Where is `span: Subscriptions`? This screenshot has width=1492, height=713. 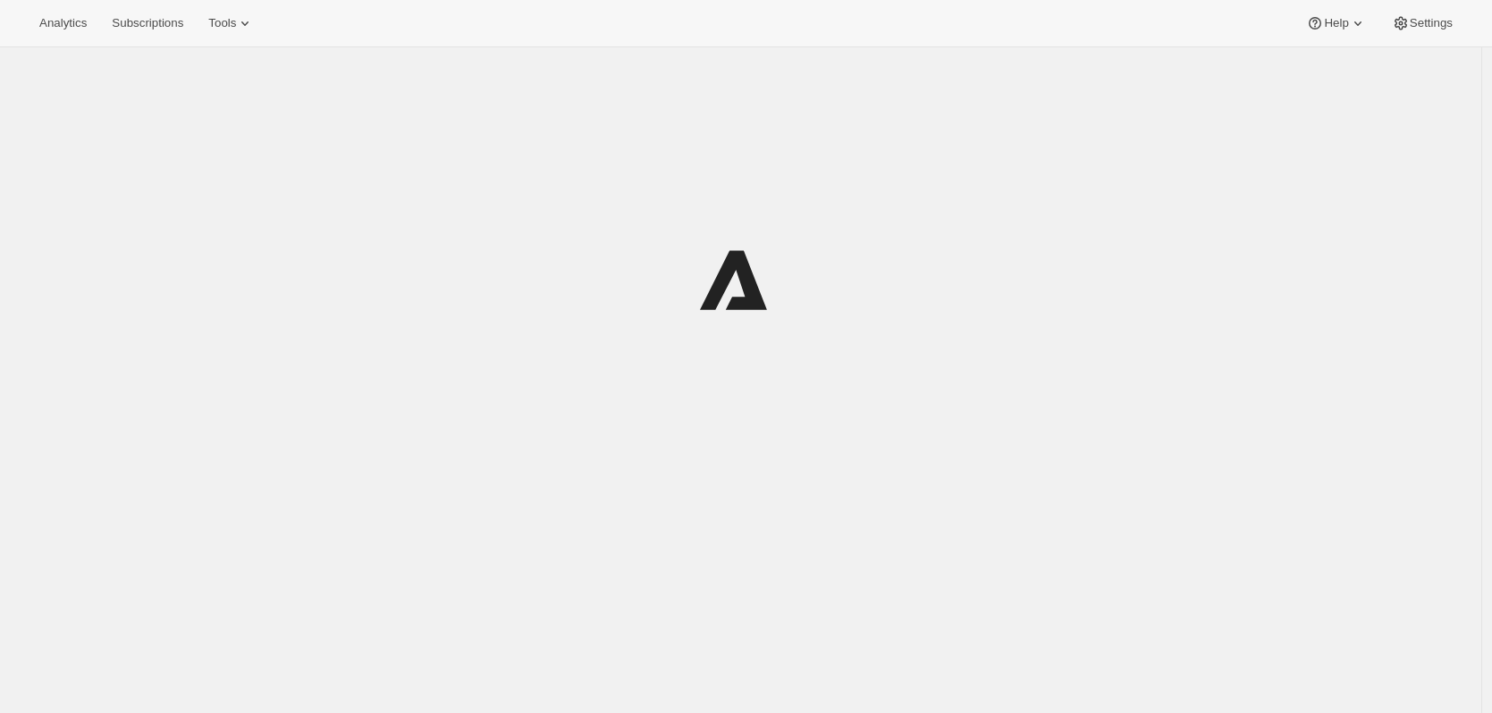 span: Subscriptions is located at coordinates (147, 23).